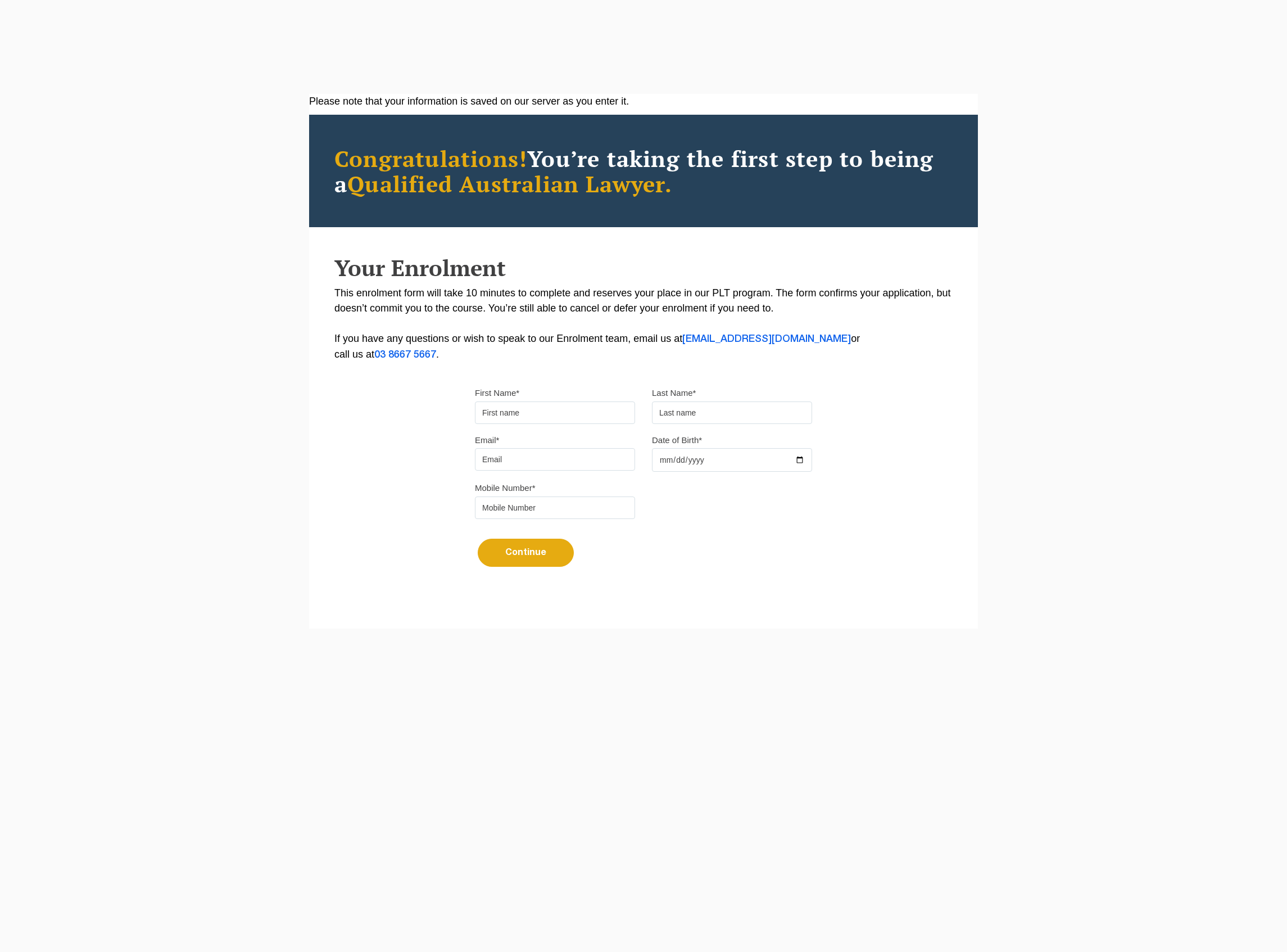  I want to click on h2: You’re taking the first step to being a, so click(644, 171).